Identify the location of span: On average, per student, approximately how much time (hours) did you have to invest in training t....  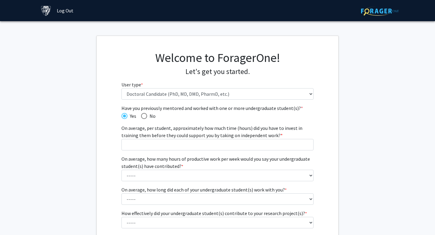
(212, 132).